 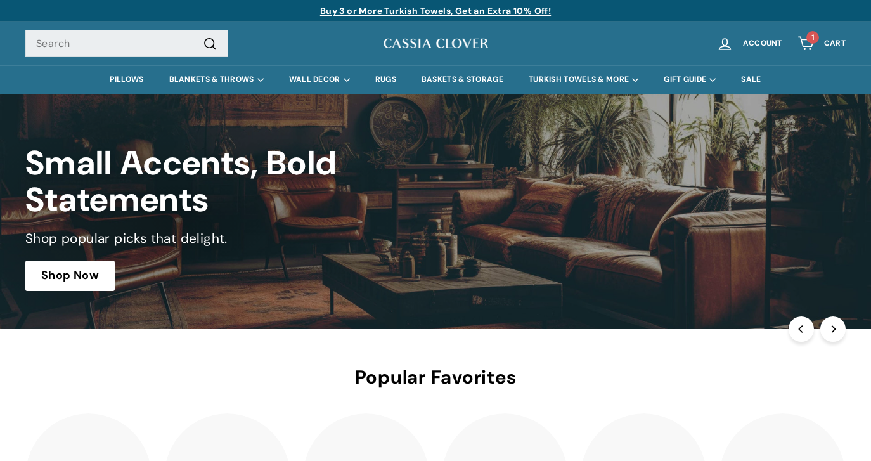 I want to click on summary: TURKISH TOWELS & MORE, so click(x=583, y=79).